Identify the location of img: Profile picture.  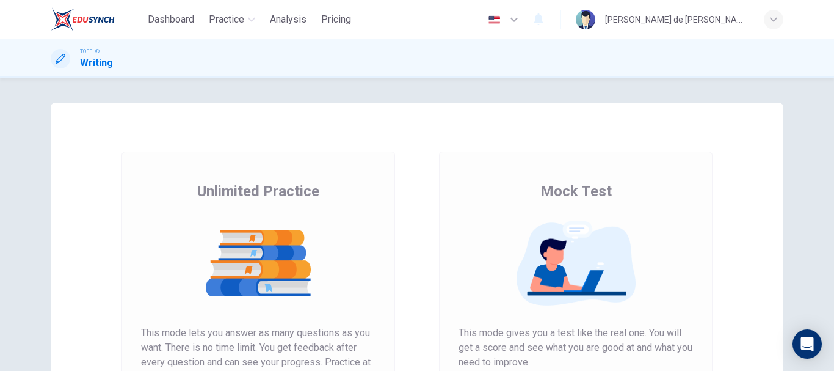
(586, 20).